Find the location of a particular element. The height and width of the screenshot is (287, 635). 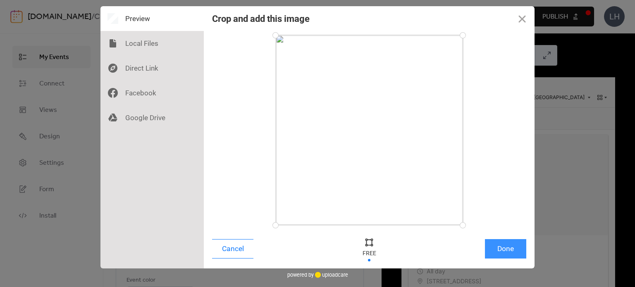

a: uploadcare is located at coordinates (331, 275).